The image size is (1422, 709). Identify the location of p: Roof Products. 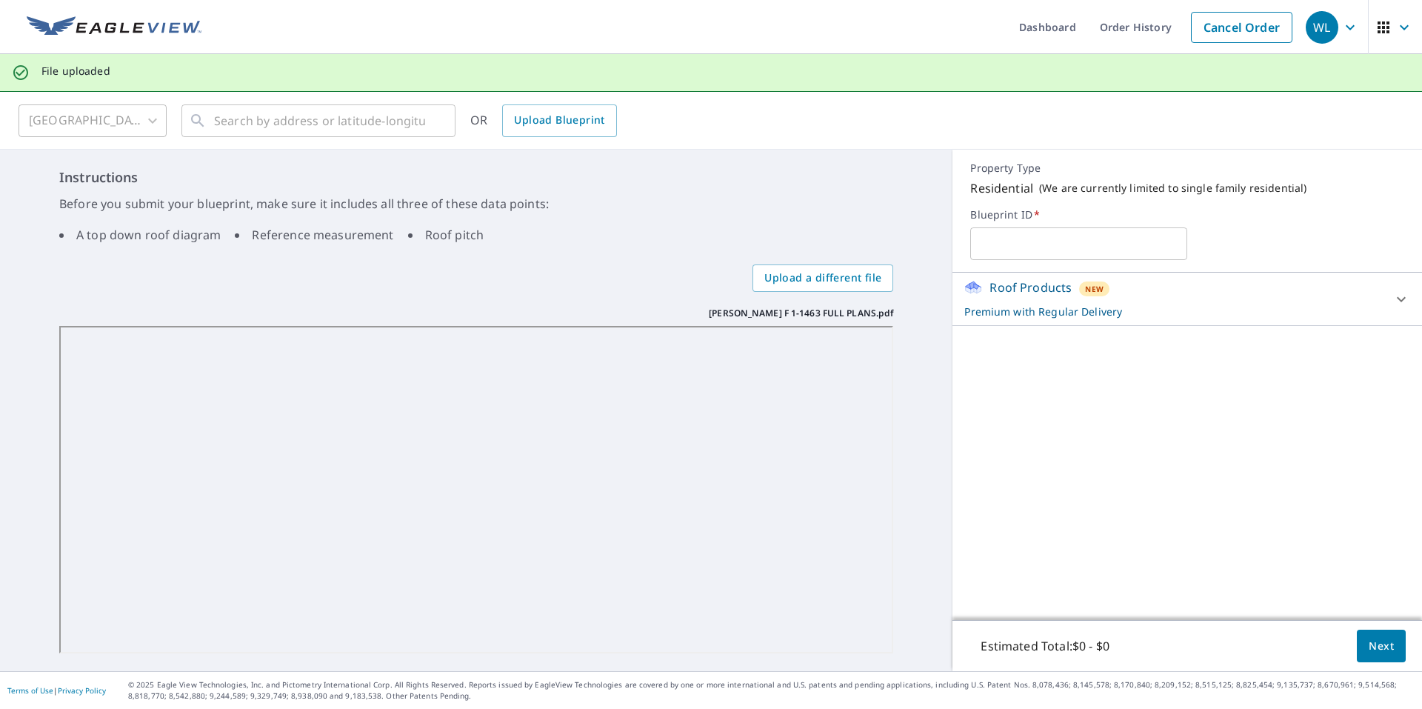
(1030, 287).